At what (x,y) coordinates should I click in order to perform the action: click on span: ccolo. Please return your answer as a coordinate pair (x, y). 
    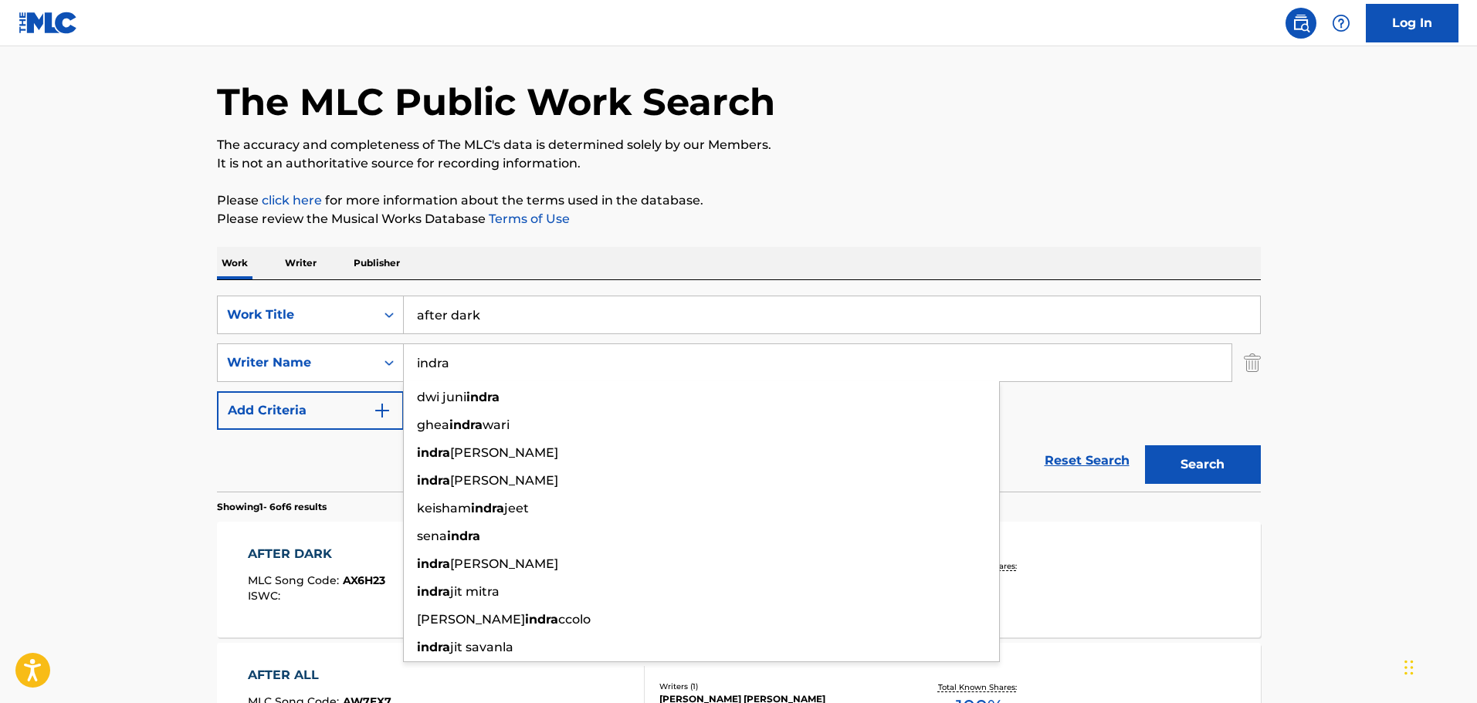
    Looking at the image, I should click on (575, 619).